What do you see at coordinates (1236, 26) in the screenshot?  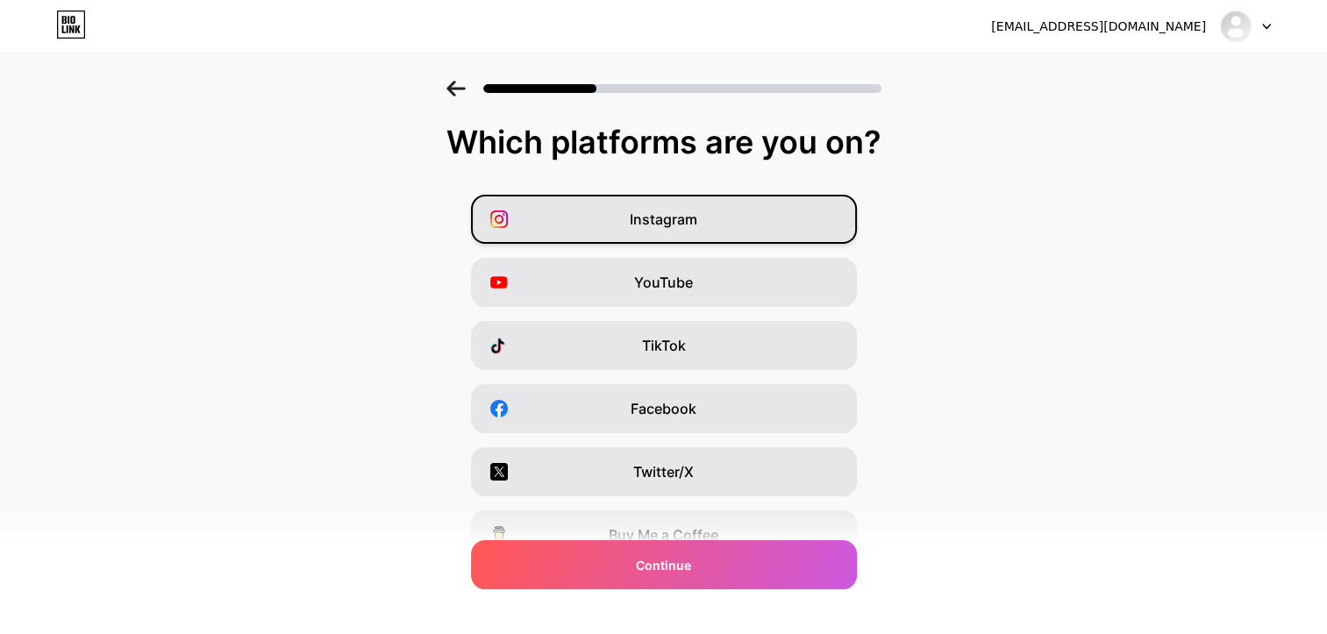 I see `img: Beatriz Henkels` at bounding box center [1236, 26].